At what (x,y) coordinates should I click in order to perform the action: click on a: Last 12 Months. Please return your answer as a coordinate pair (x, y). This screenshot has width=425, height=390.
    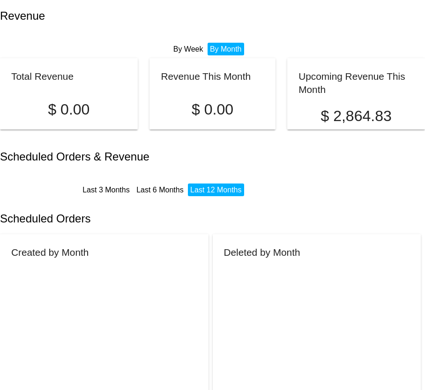
    Looking at the image, I should click on (216, 189).